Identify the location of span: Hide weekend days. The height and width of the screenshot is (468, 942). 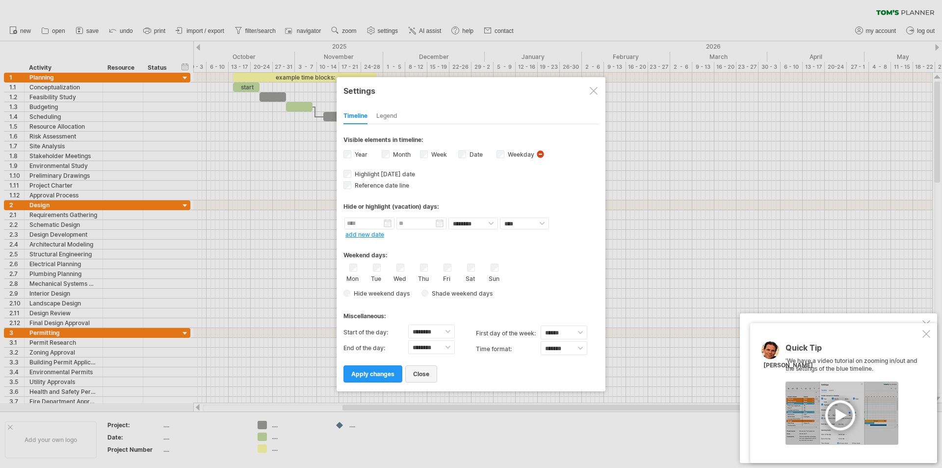
(380, 293).